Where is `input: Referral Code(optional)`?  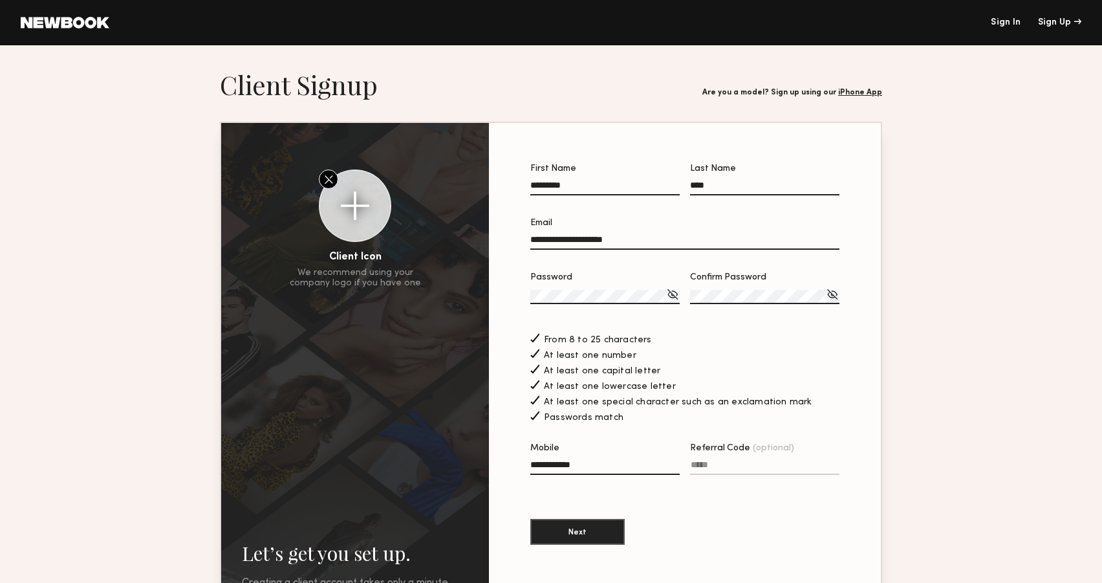 input: Referral Code(optional) is located at coordinates (765, 467).